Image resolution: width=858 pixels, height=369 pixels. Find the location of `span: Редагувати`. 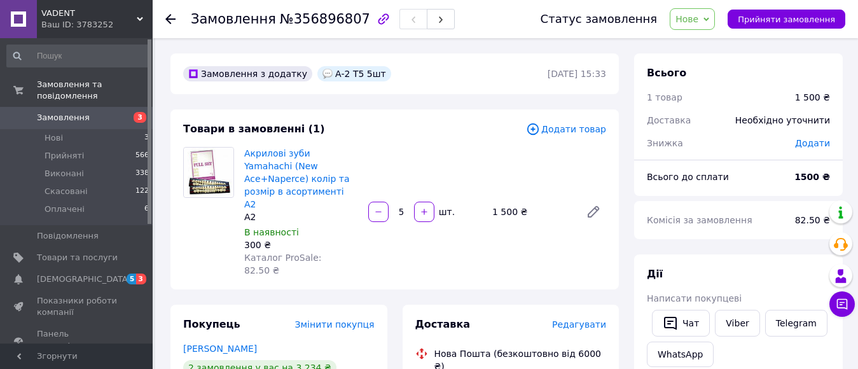

span: Редагувати is located at coordinates (579, 324).